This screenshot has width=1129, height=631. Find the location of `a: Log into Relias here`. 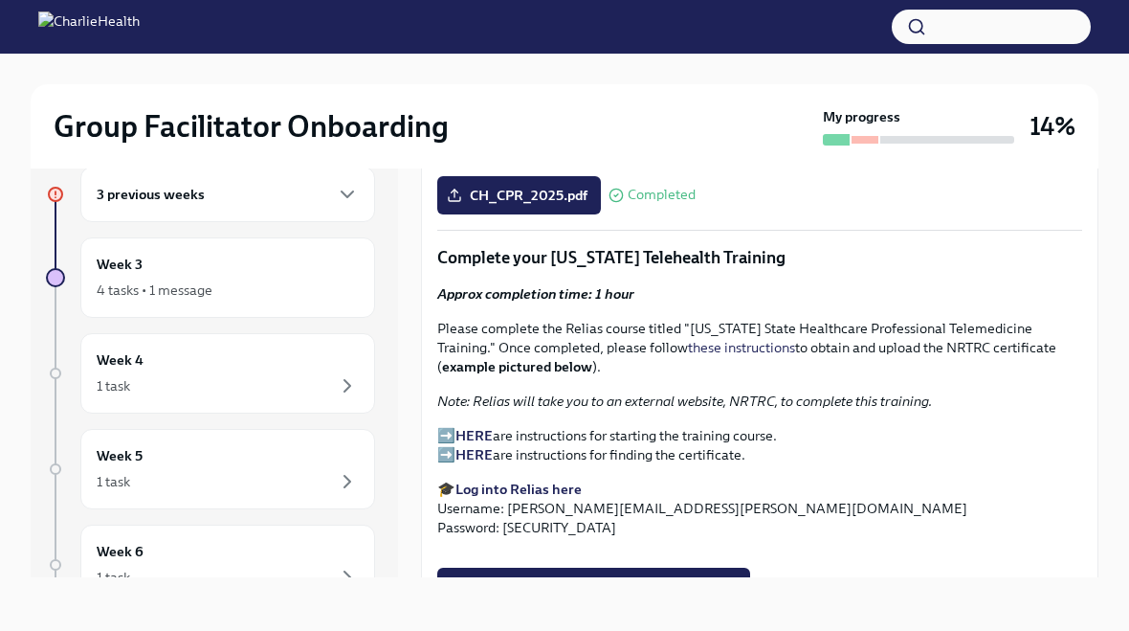

a: Log into Relias here is located at coordinates (519, 489).